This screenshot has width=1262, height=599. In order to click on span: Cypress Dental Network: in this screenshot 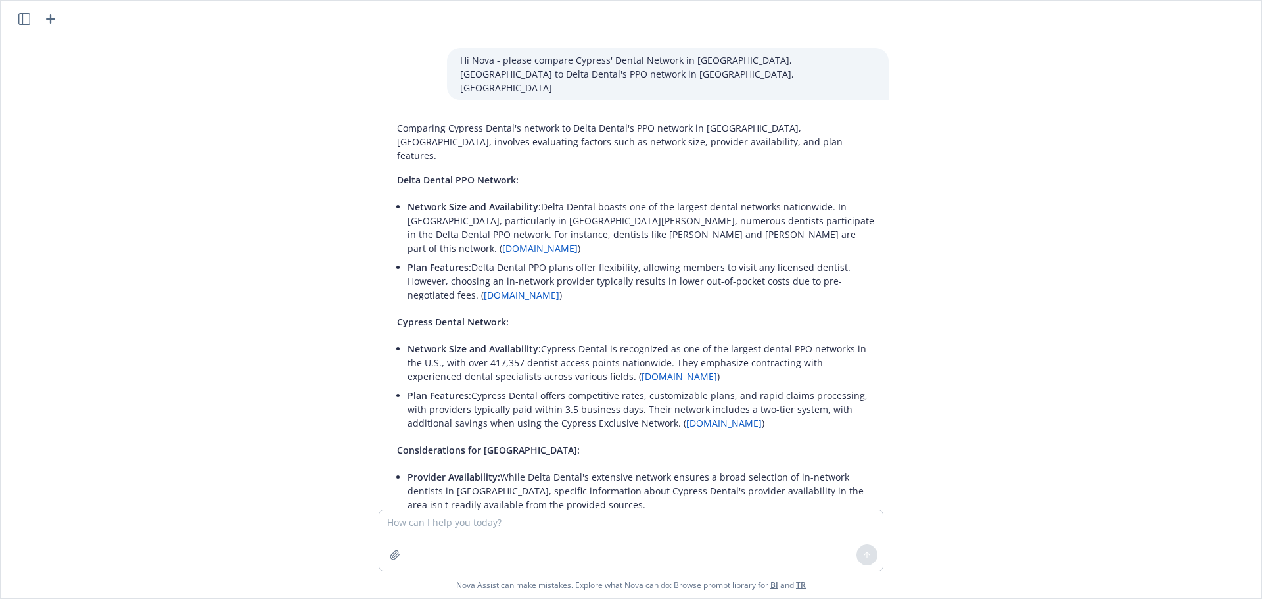, I will do `click(453, 321)`.